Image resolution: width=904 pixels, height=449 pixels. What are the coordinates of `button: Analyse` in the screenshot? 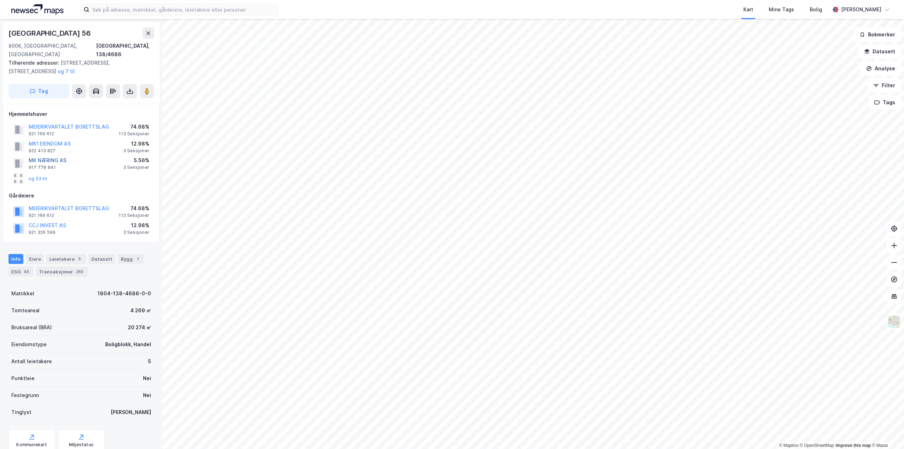 It's located at (881, 69).